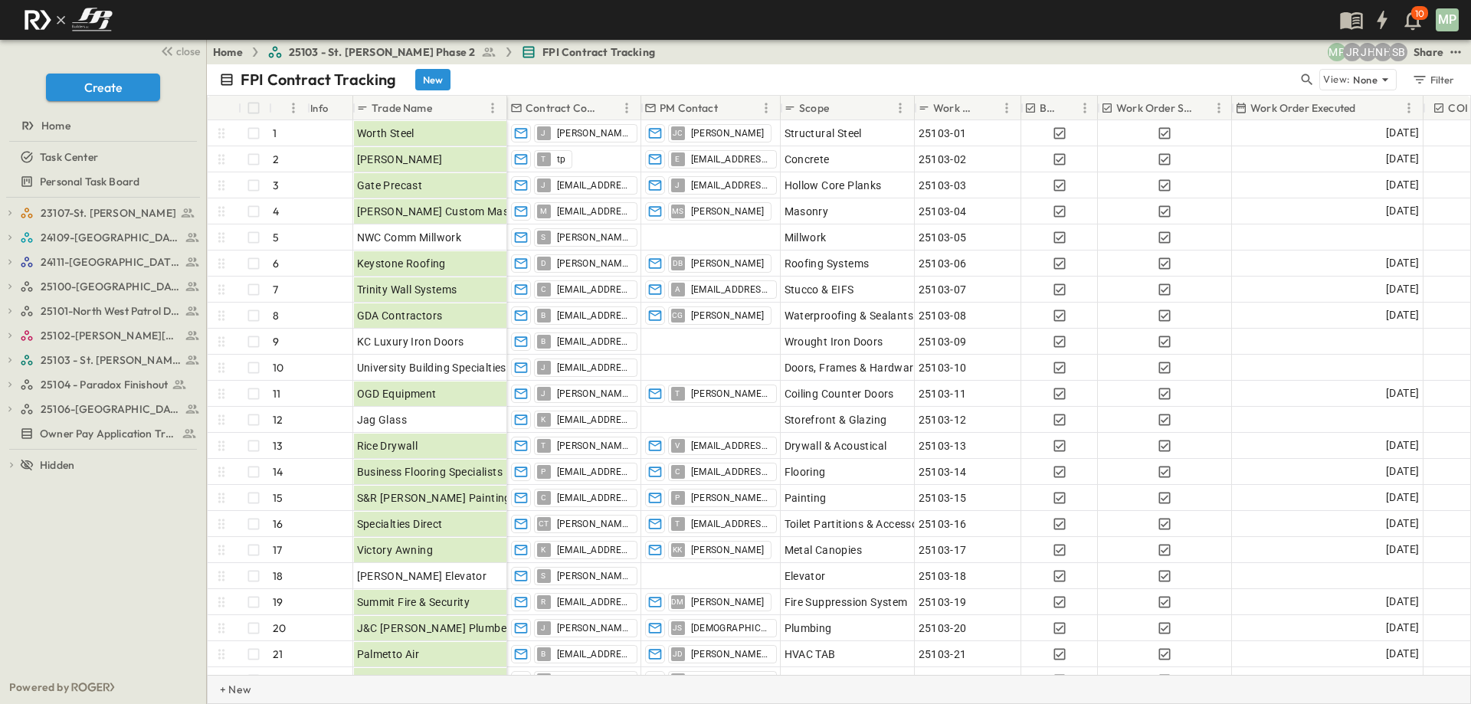 This screenshot has width=1471, height=704. Describe the element at coordinates (813, 108) in the screenshot. I see `p: Scope` at that location.